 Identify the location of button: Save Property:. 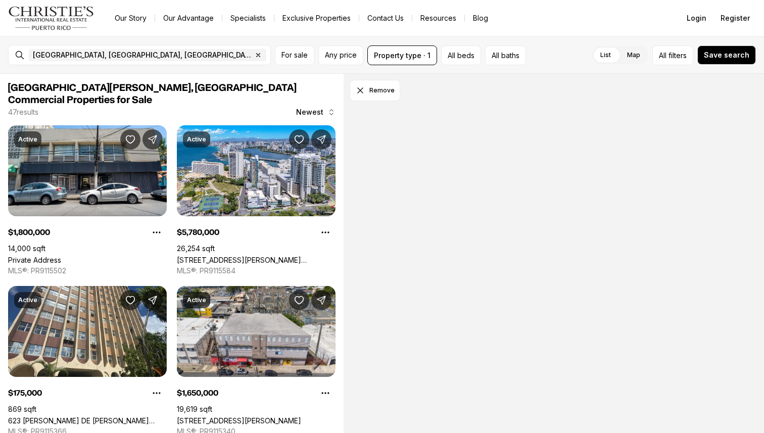
(130, 139).